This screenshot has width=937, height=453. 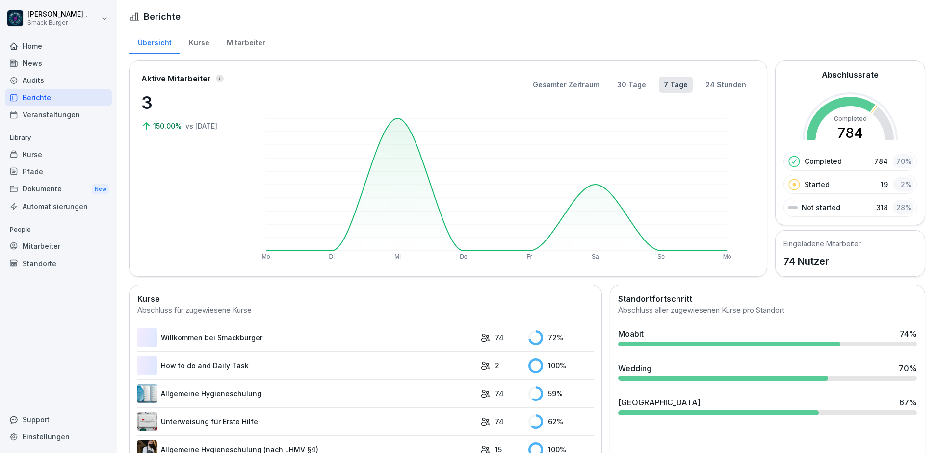 What do you see at coordinates (631, 334) in the screenshot?
I see `div: Moabit` at bounding box center [631, 334].